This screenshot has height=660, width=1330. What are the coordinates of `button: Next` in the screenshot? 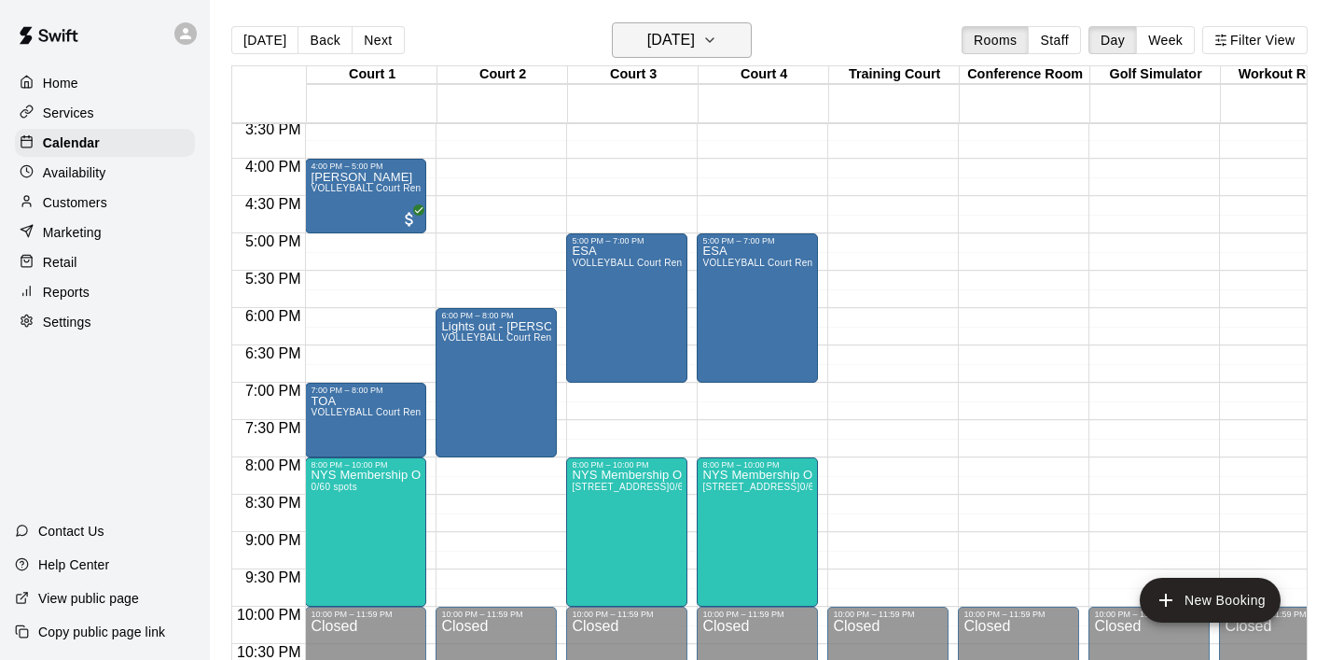 It's located at (378, 40).